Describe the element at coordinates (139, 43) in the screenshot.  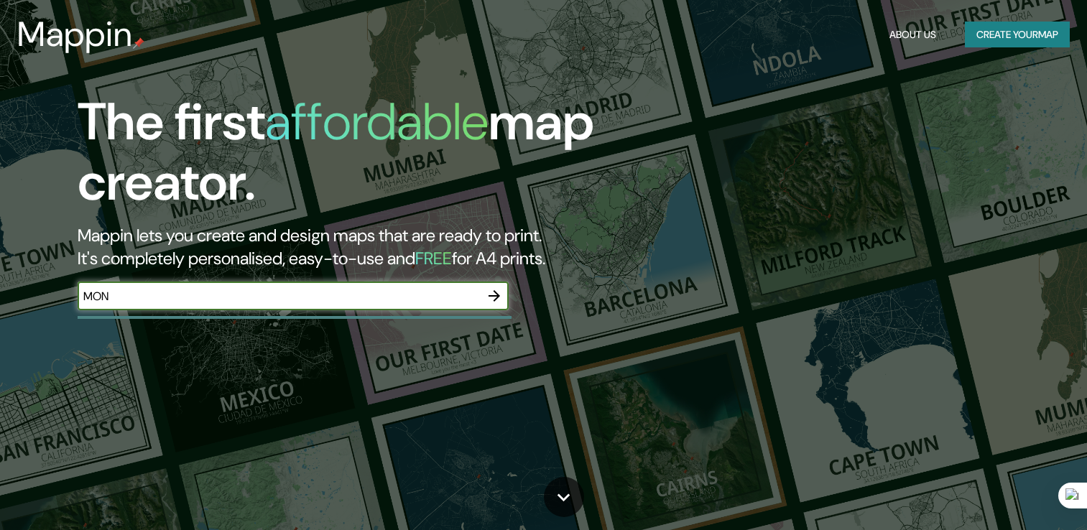
I see `img: mappin-pin` at that location.